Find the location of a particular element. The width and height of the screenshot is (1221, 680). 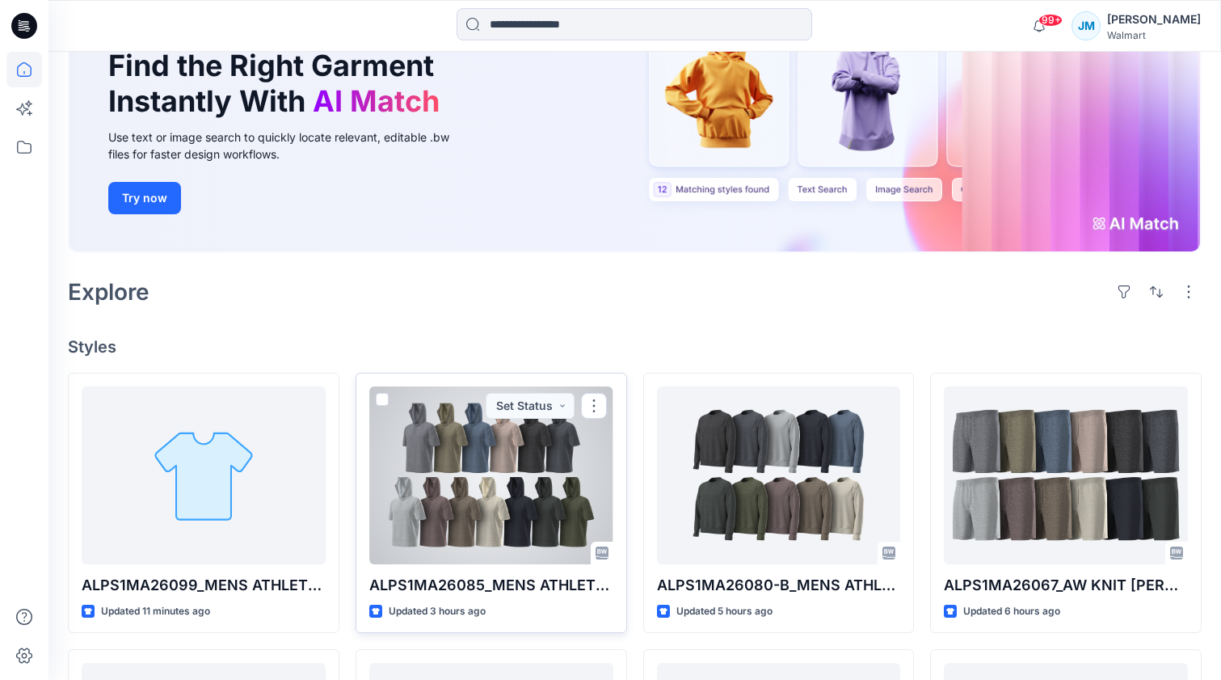

p: ALPS1MA26085_MENS ATHLETIC WORKS KNIT SHORT SLEEVE HOODIE is located at coordinates (491, 585).